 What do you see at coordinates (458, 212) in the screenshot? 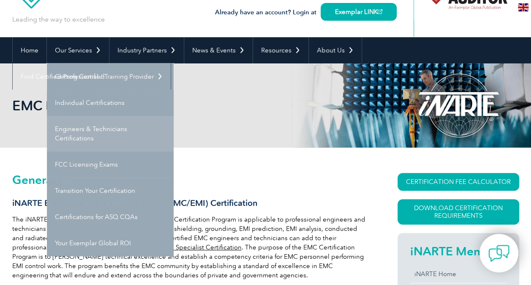
I see `a: Download Certification Requirements` at bounding box center [458, 212].